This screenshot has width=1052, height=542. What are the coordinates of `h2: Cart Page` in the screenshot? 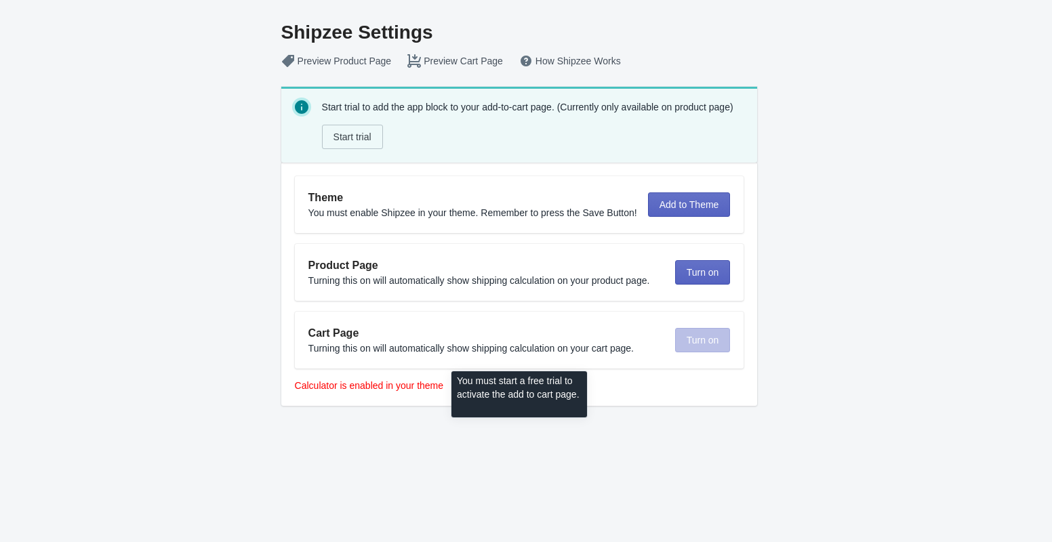 It's located at (486, 334).